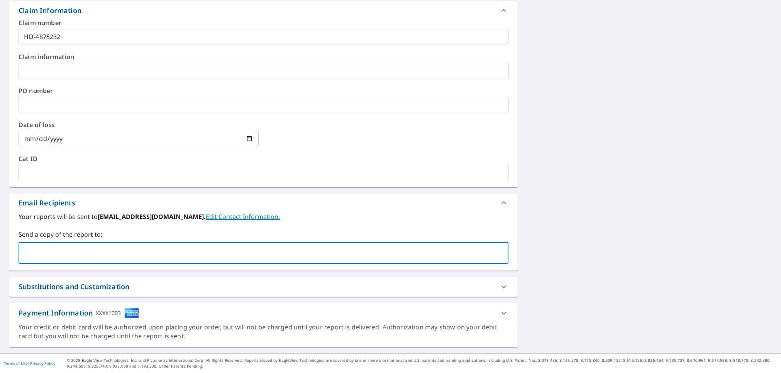 This screenshot has height=373, width=781. I want to click on label: Send a copy of the report to:, so click(263, 234).